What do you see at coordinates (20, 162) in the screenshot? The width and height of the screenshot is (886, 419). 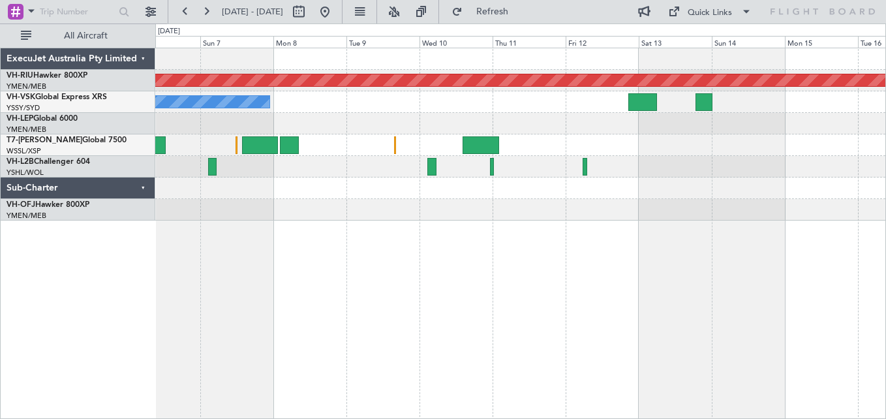 I see `span: VH-L2B` at bounding box center [20, 162].